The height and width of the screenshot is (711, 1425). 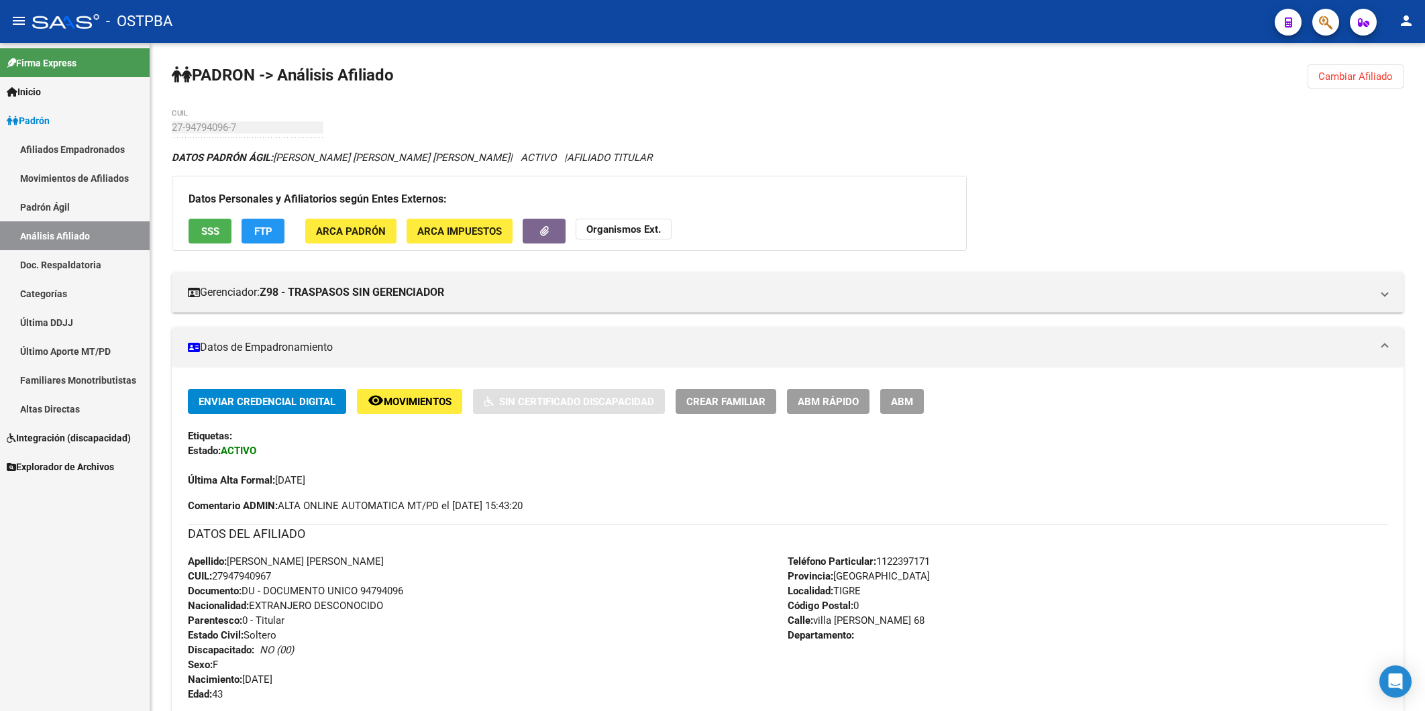 What do you see at coordinates (263, 231) in the screenshot?
I see `span: FTP` at bounding box center [263, 231].